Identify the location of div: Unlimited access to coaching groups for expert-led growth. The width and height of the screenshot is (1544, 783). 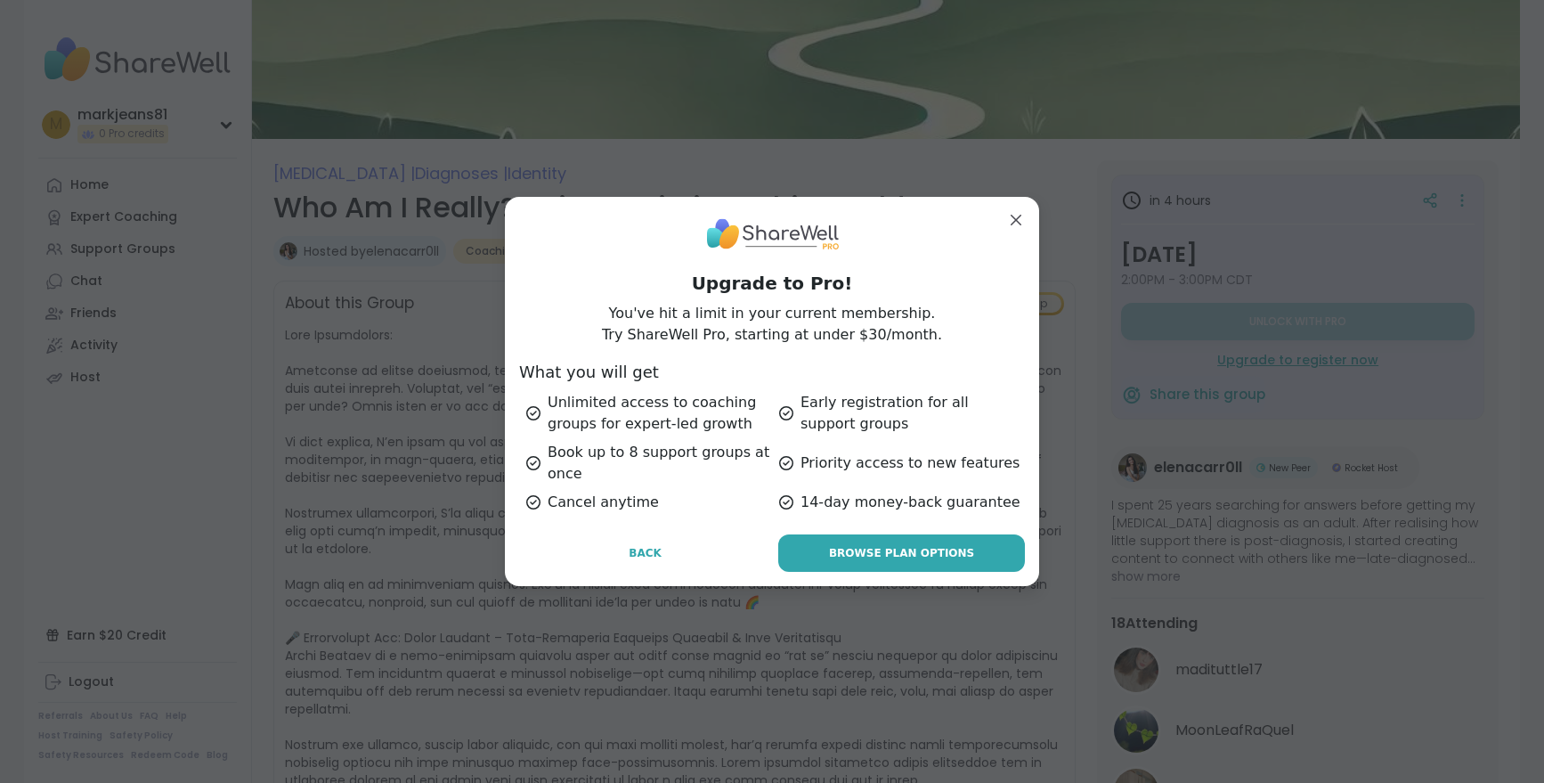
(649, 413).